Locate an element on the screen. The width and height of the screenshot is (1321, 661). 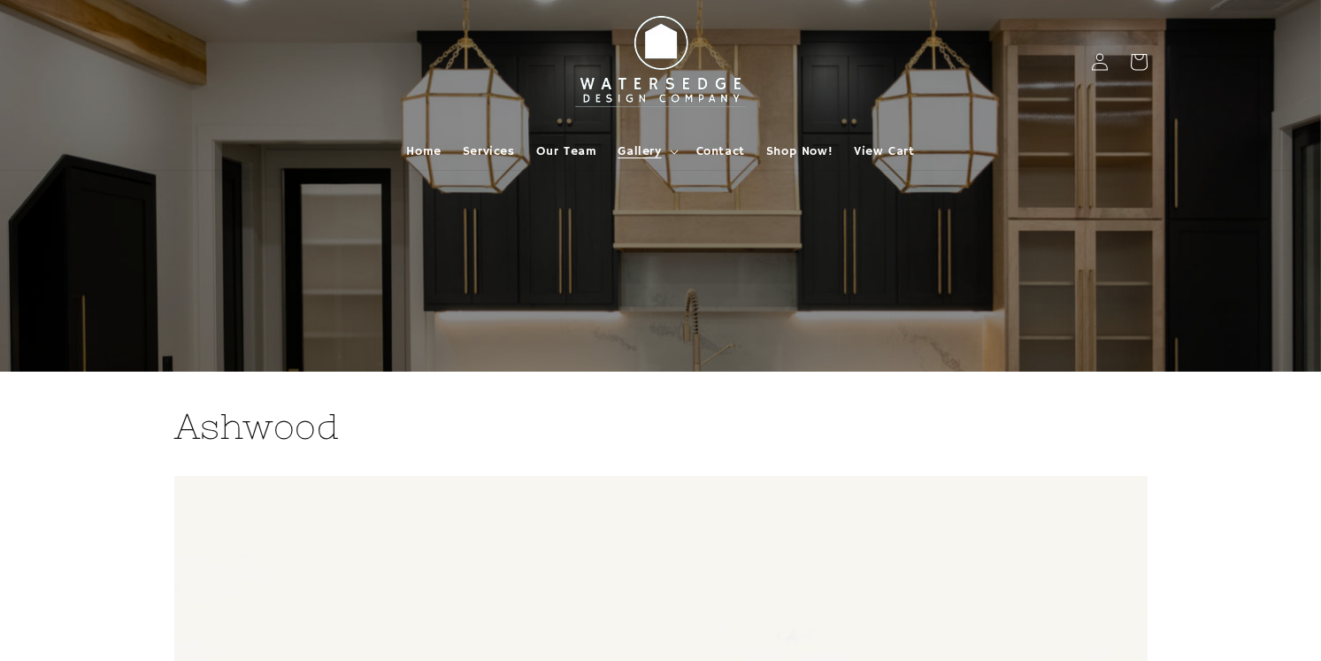
img: Watersedge Design Co is located at coordinates (661, 62).